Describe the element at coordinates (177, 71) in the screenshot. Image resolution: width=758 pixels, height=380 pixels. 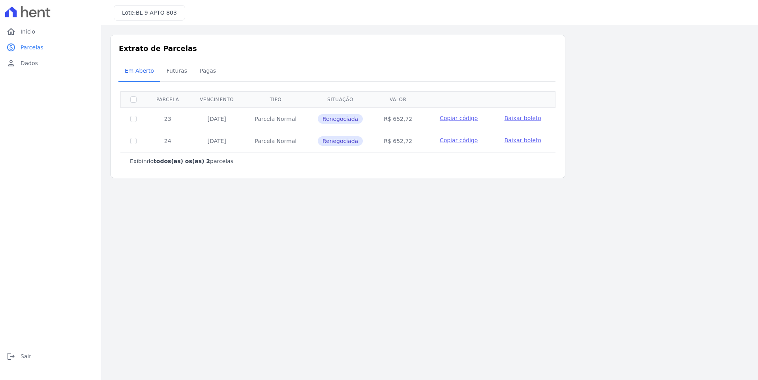
I see `span: Futuras` at that location.